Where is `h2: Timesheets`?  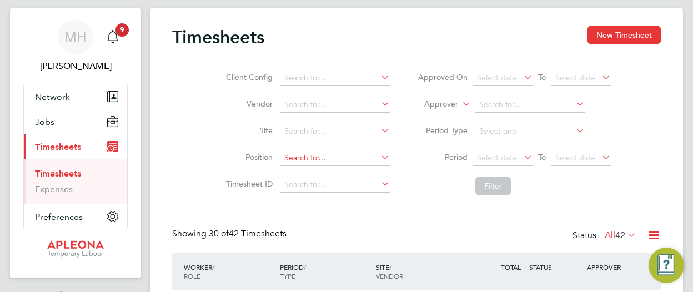 h2: Timesheets is located at coordinates (218, 37).